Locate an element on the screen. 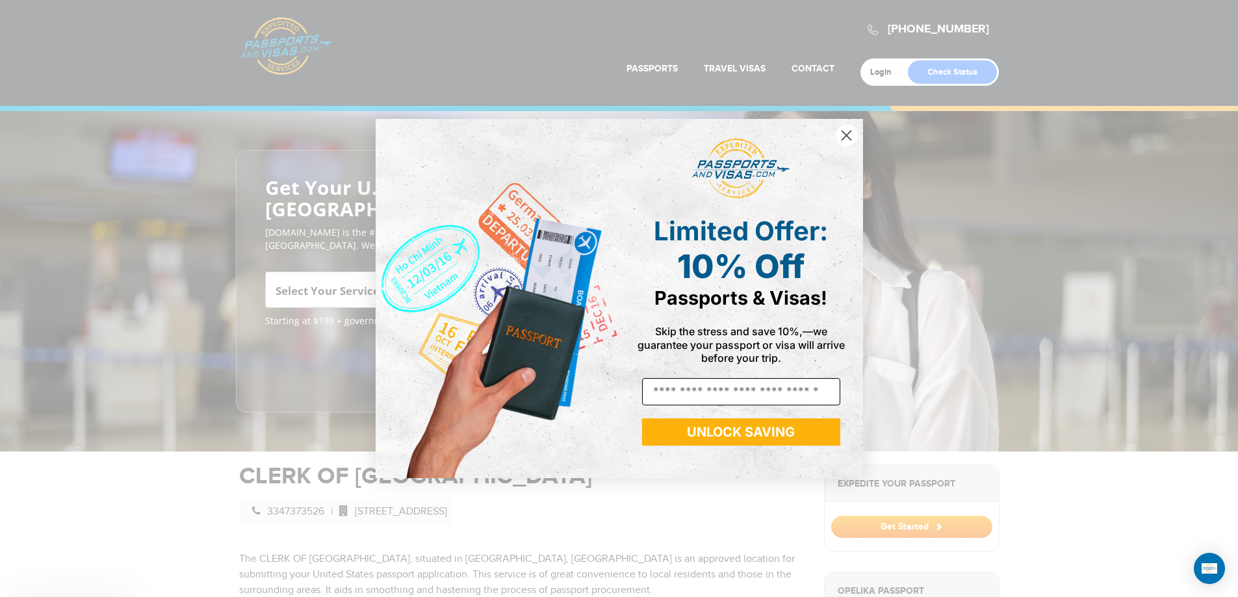  button: Close dialog is located at coordinates (846, 135).